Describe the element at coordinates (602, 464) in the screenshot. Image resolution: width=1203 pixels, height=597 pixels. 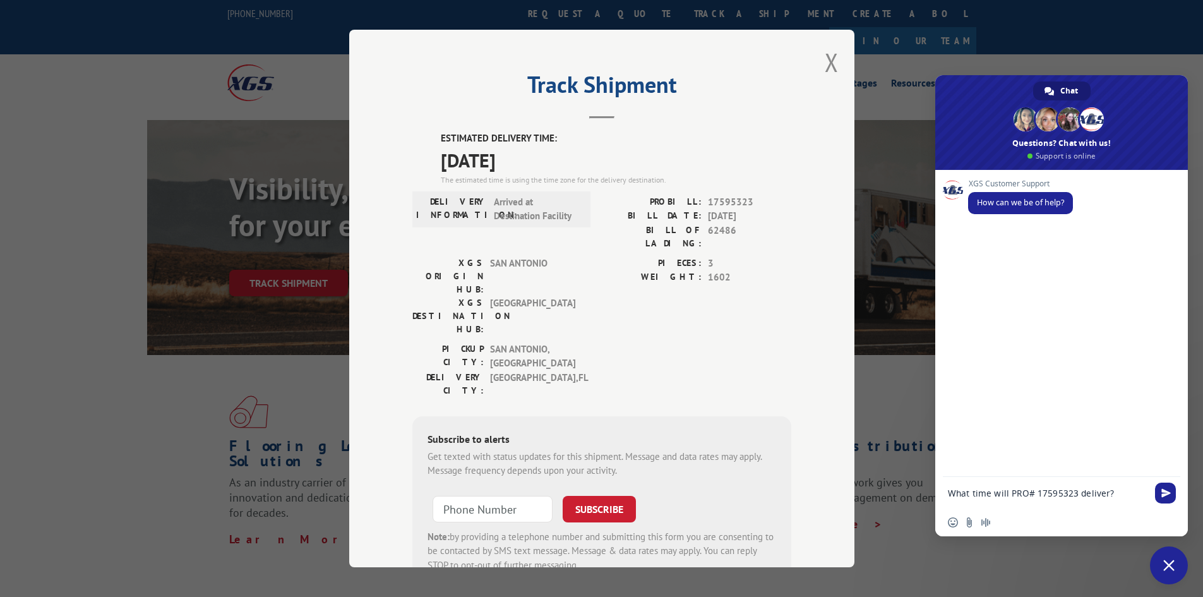
I see `div: Get texted with status updates for this shipment. Message and data rates may apply. Message frequ...` at that location.